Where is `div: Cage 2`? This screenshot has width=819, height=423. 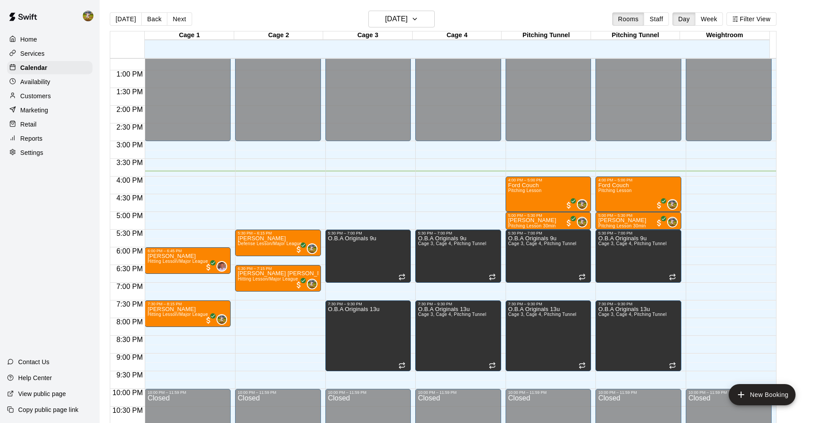
div: Cage 2 is located at coordinates (279, 35).